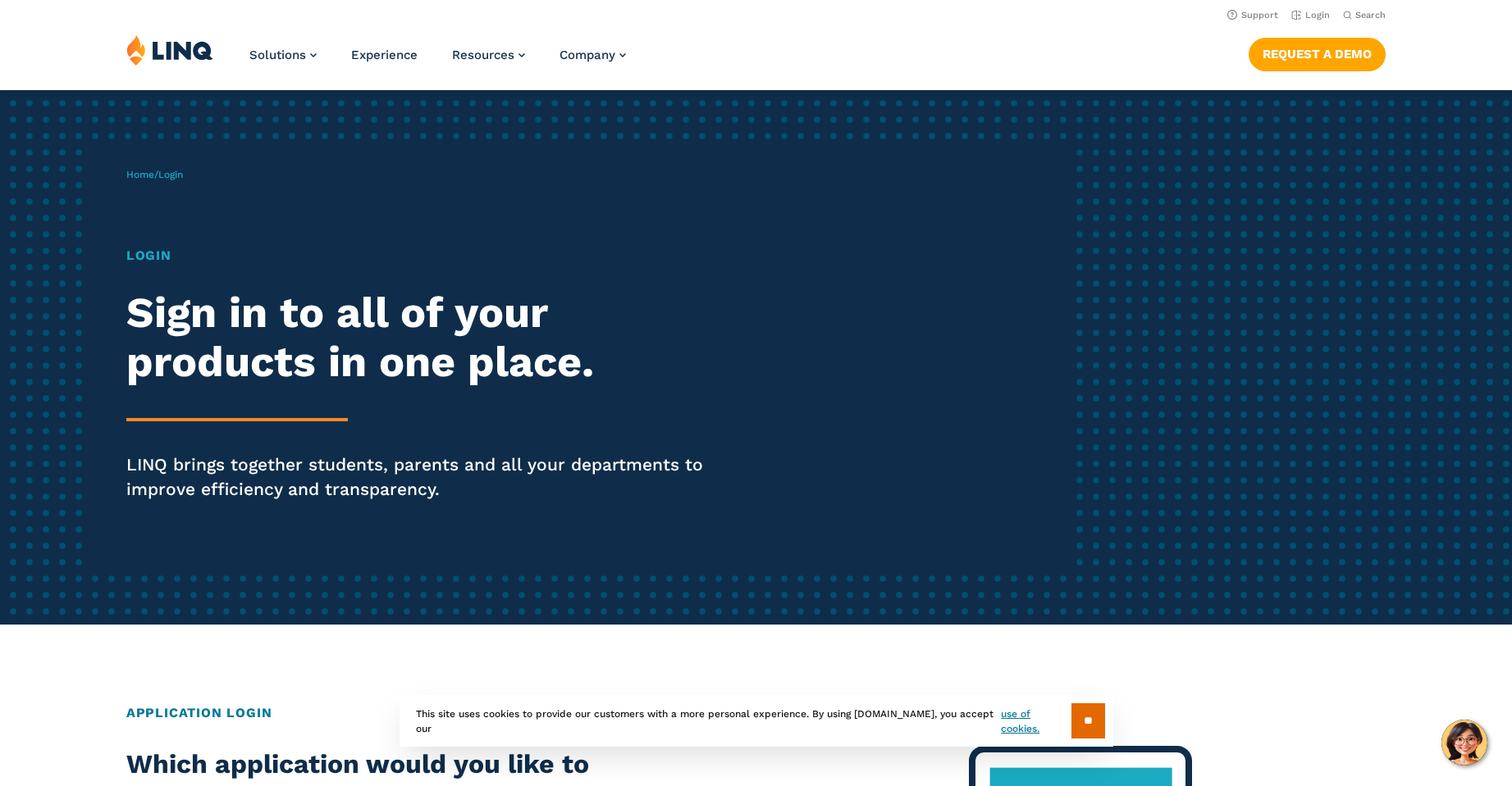 The image size is (1512, 786). Describe the element at coordinates (1464, 743) in the screenshot. I see `button: Hello, have a question? Let’s chat.` at that location.